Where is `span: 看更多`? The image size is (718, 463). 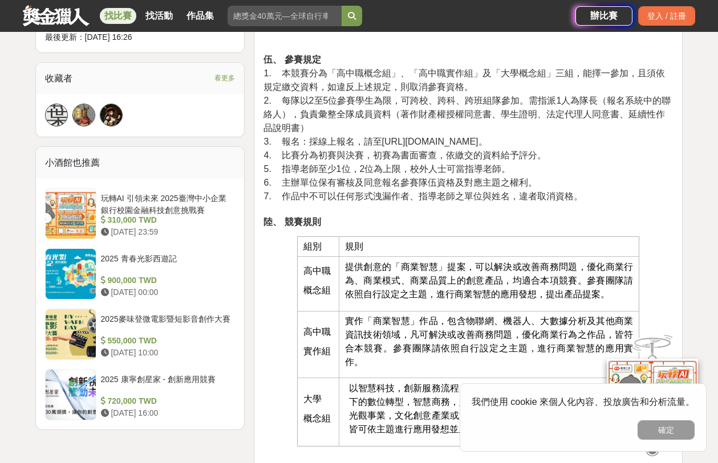
span: 看更多 is located at coordinates (225, 78).